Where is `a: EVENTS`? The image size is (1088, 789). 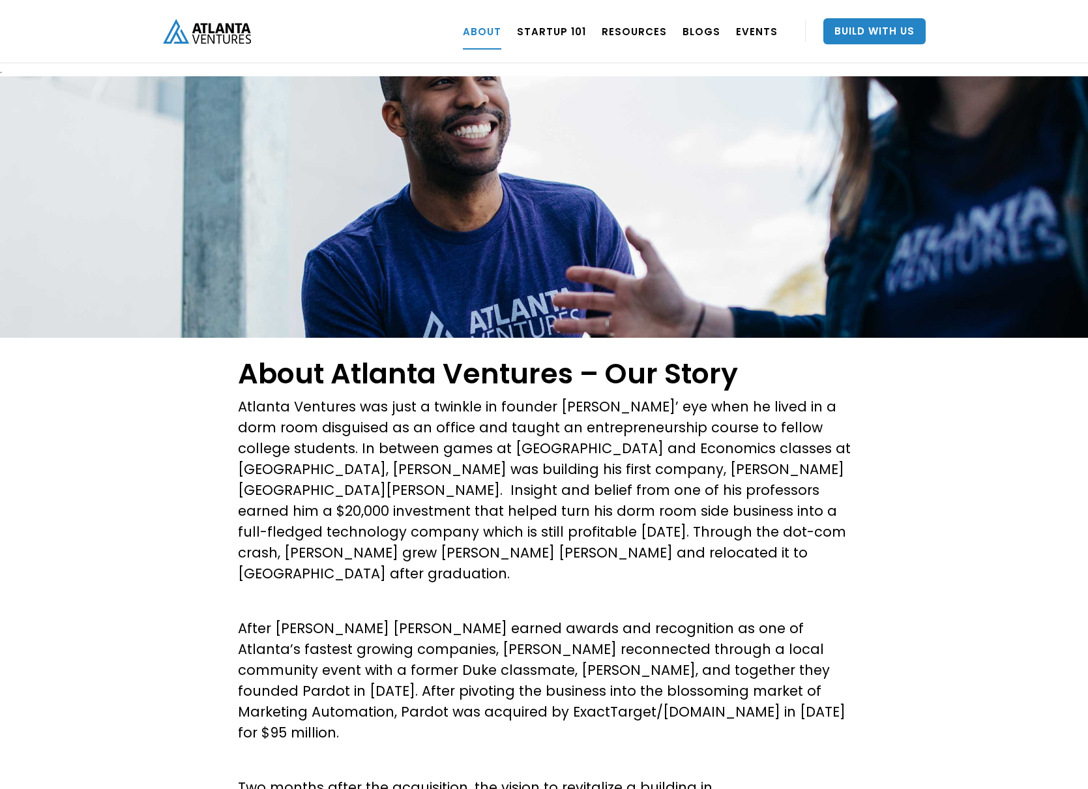
a: EVENTS is located at coordinates (757, 31).